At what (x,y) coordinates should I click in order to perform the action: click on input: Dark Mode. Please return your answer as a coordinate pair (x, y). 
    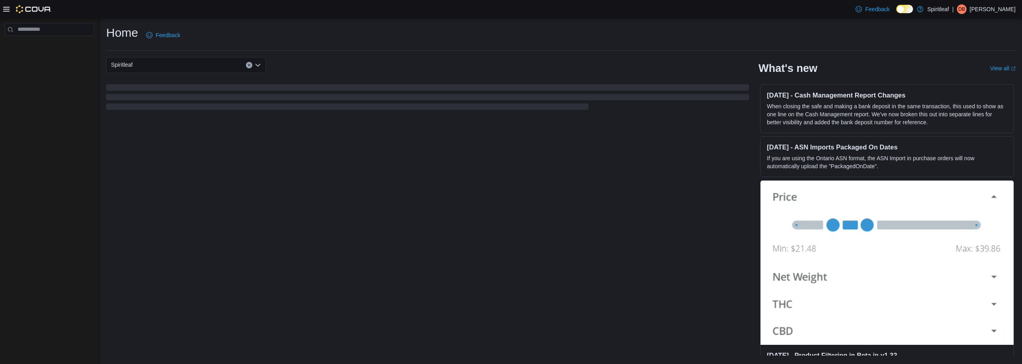
    Looking at the image, I should click on (904, 9).